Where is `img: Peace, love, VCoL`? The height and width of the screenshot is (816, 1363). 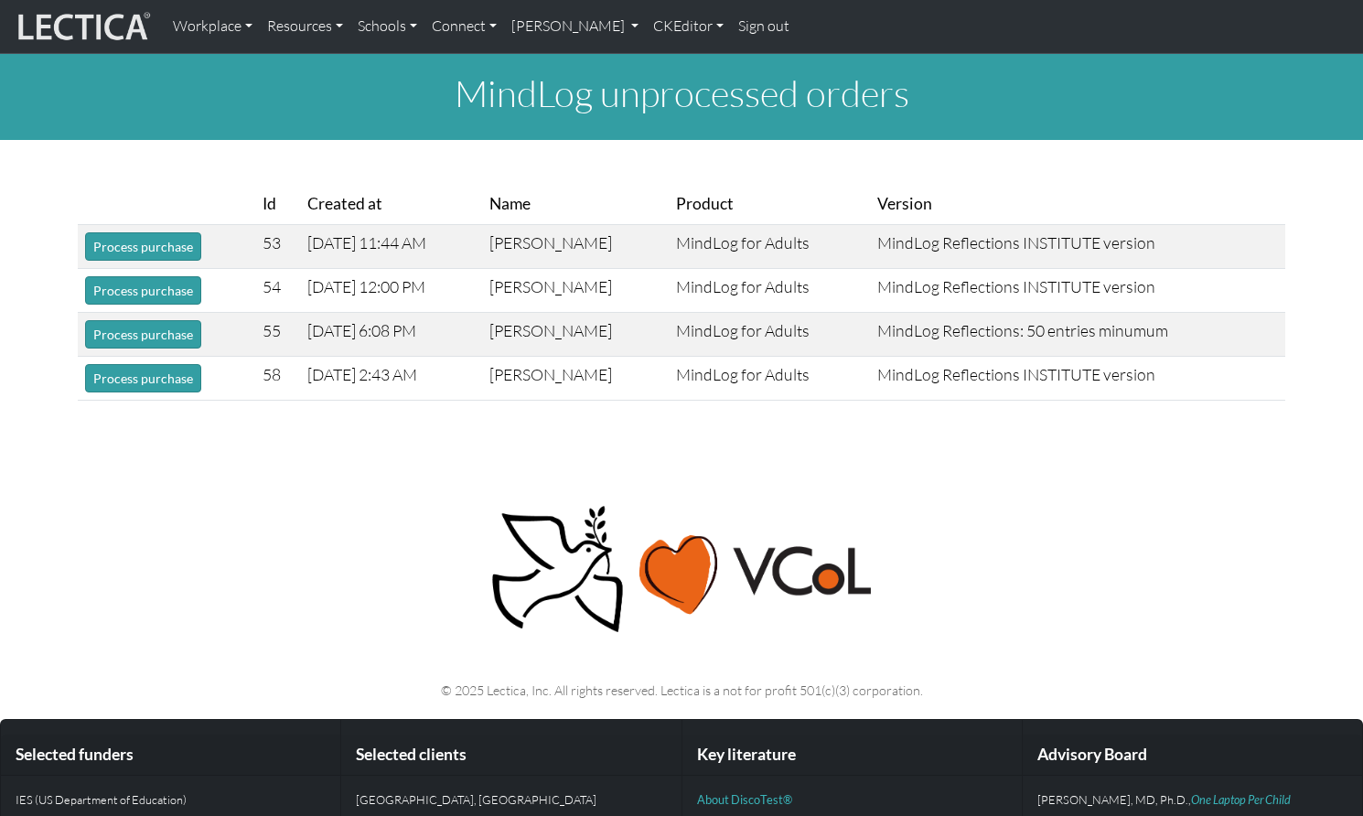 img: Peace, love, VCoL is located at coordinates (682, 569).